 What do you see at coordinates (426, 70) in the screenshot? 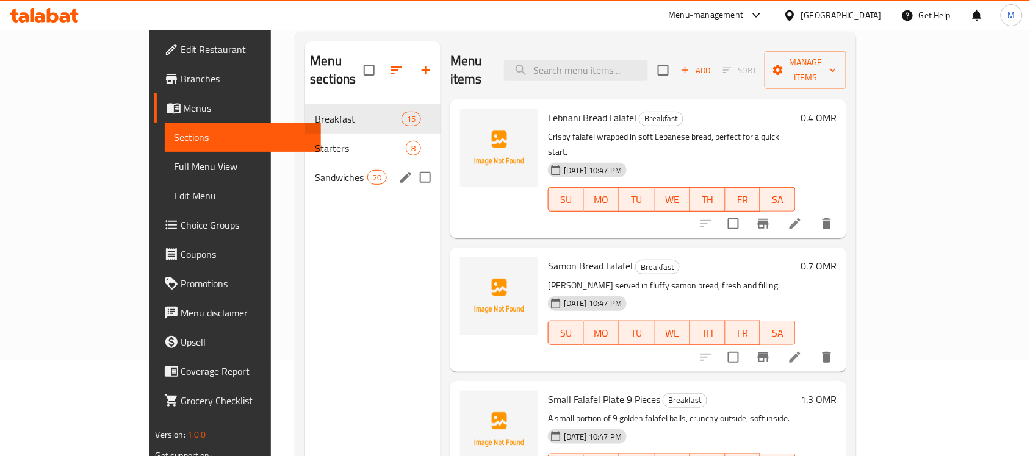
I see `button: Add section` at bounding box center [426, 70].